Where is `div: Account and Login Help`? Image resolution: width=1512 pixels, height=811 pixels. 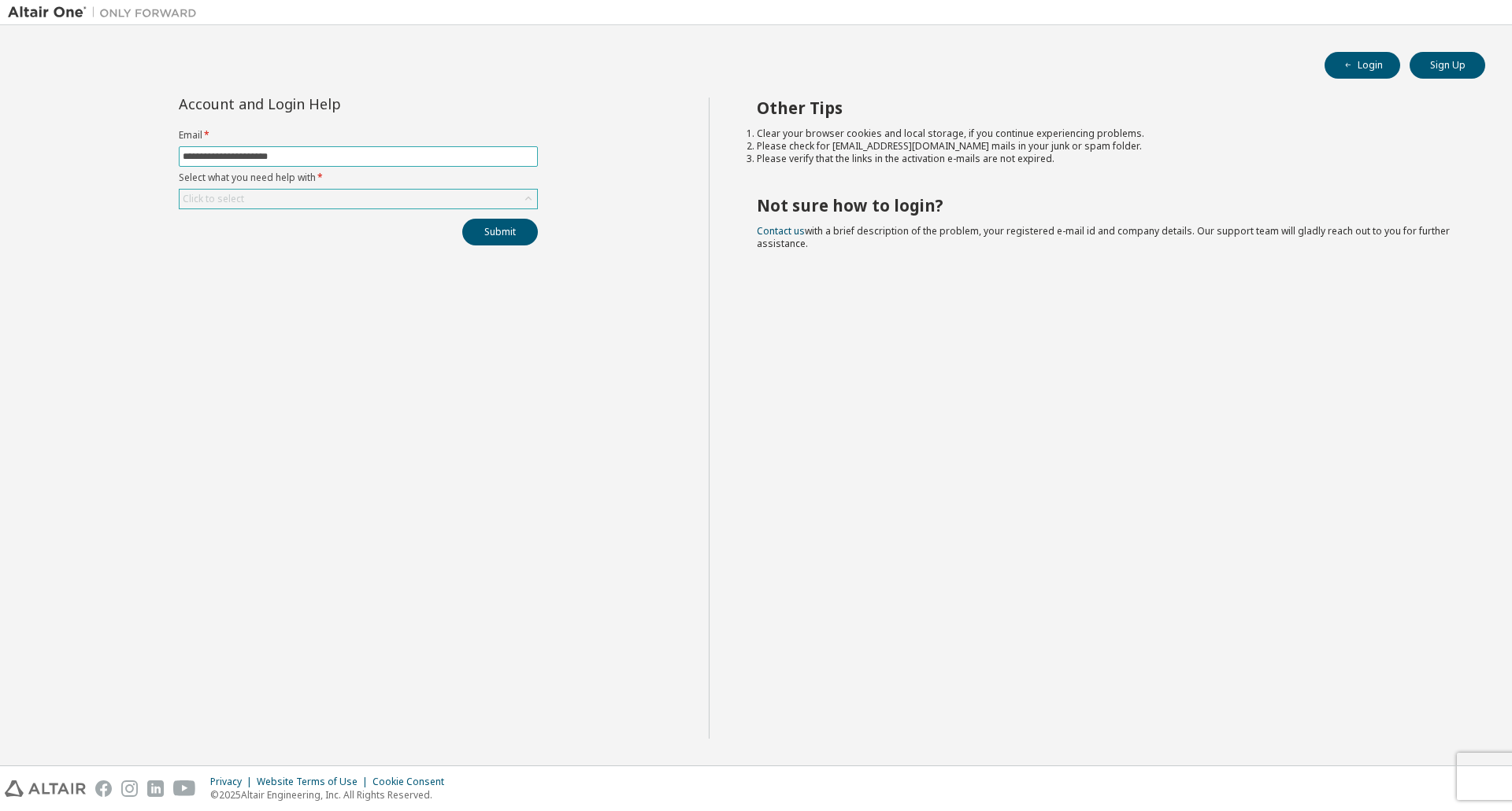 div: Account and Login Help is located at coordinates (322, 104).